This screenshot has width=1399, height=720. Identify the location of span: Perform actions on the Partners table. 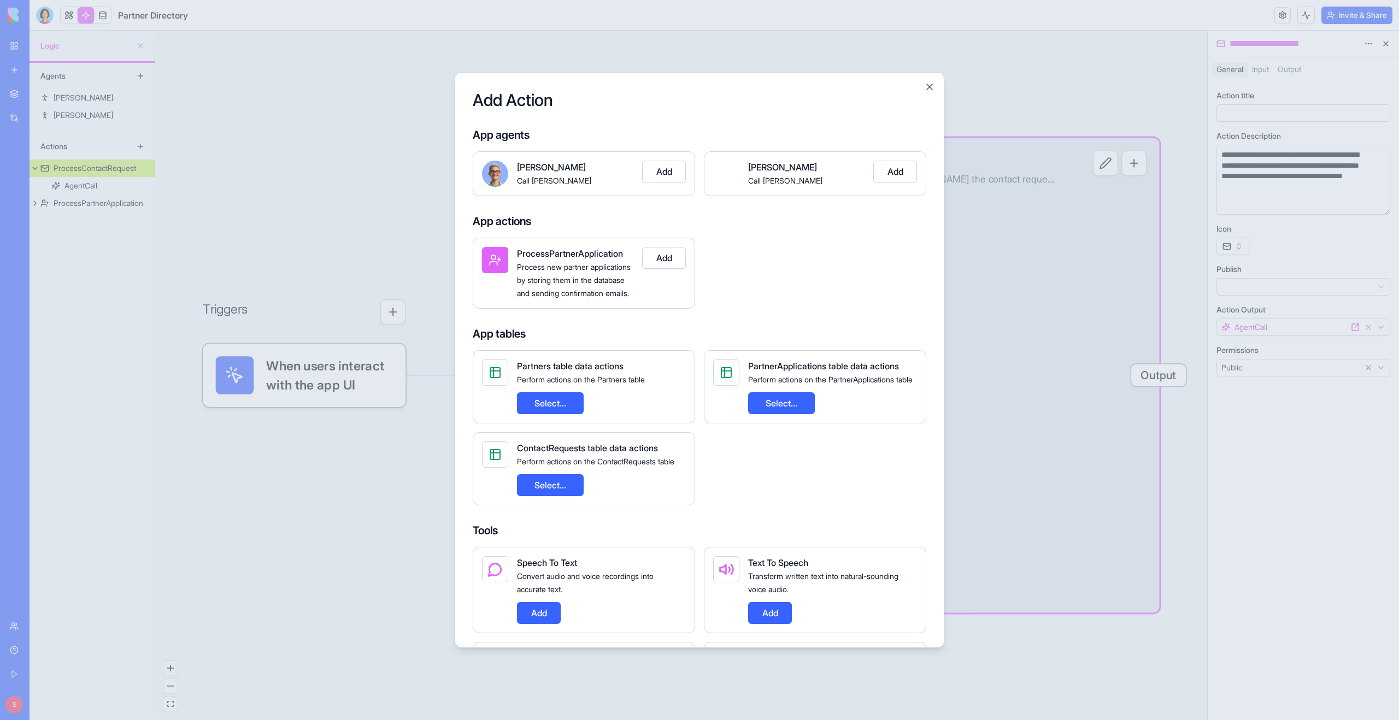
(581, 379).